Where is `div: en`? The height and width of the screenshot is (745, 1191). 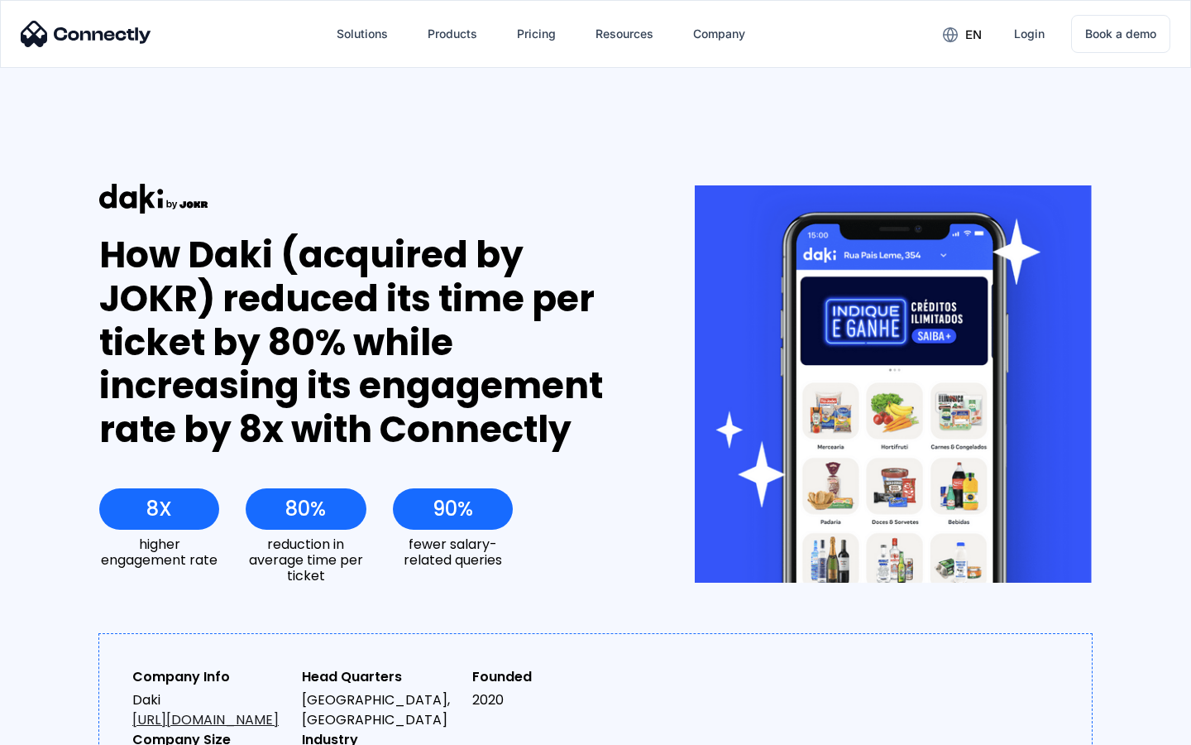
div: en is located at coordinates (974, 35).